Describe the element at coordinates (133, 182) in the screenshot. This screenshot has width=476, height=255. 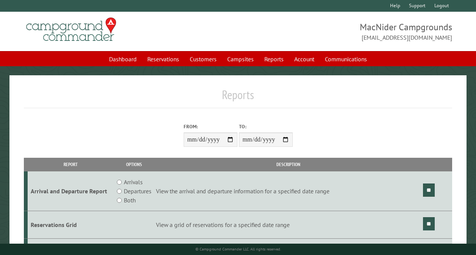
I see `label: Arrivals` at that location.